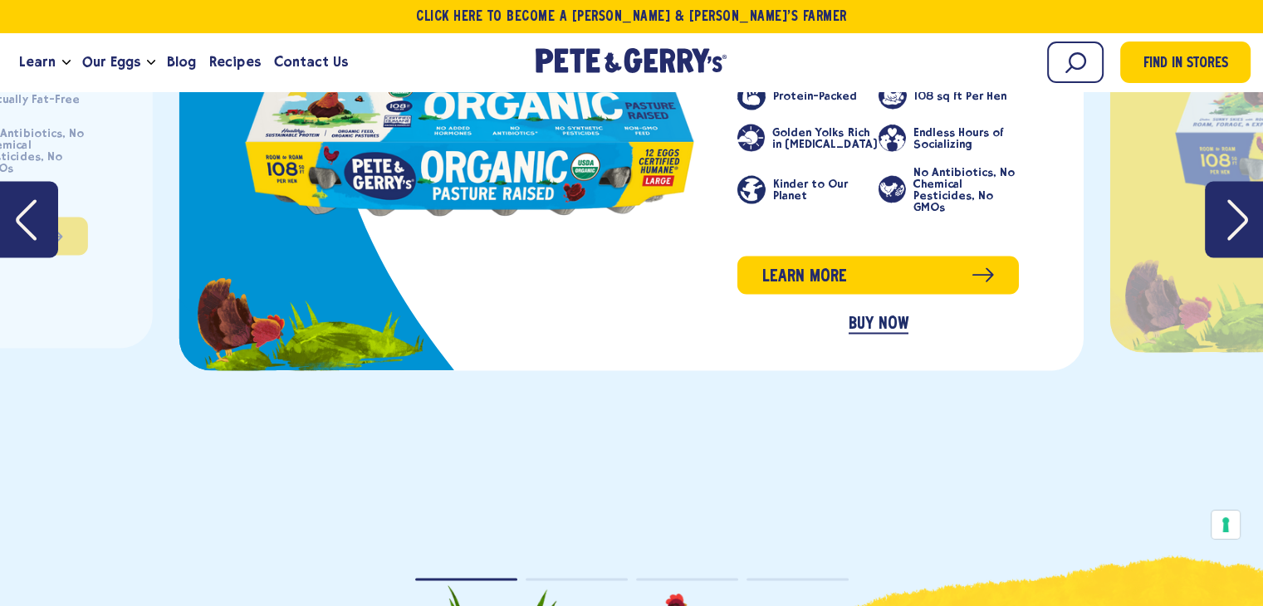 Image resolution: width=1263 pixels, height=606 pixels. Describe the element at coordinates (947, 189) in the screenshot. I see `li: No Antibiotics, No Chemical Pesticides, No GMOs` at that location.